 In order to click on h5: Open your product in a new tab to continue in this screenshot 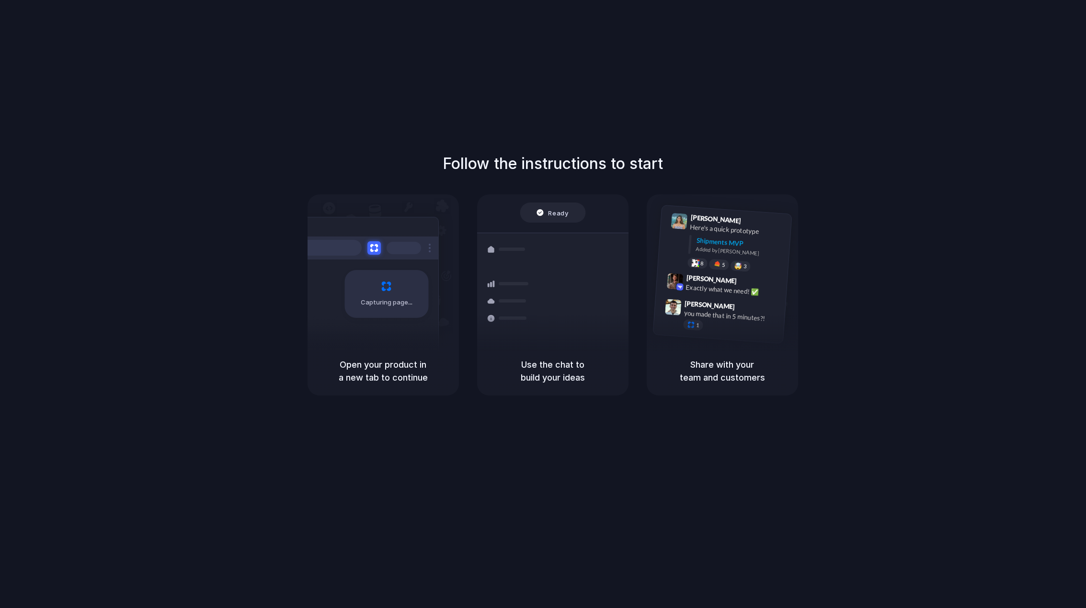, I will do `click(383, 371)`.